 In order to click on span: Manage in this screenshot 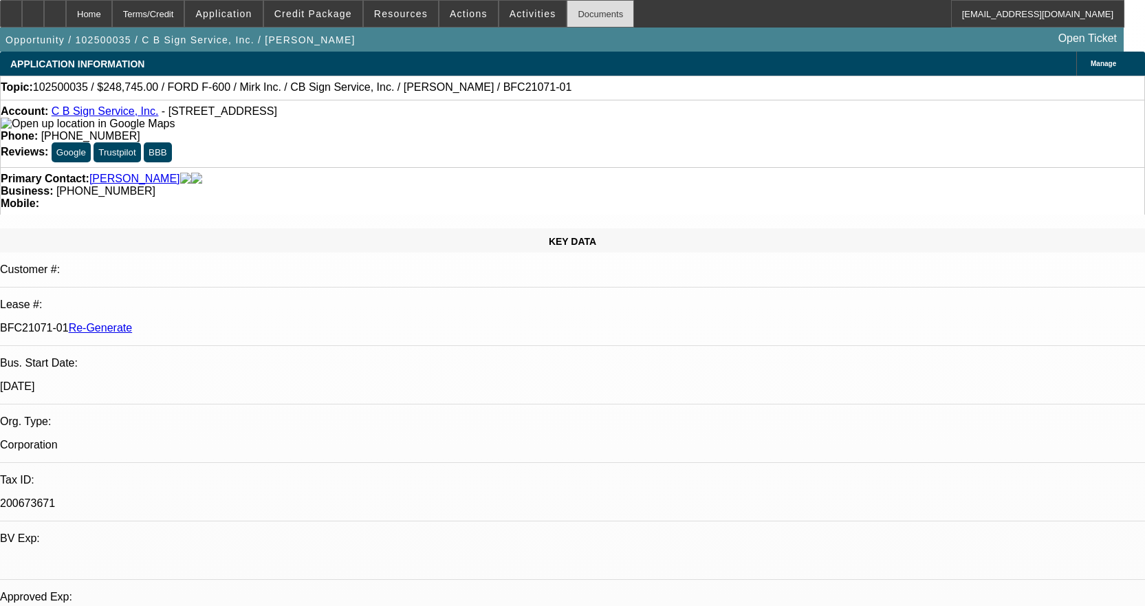, I will do `click(1103, 63)`.